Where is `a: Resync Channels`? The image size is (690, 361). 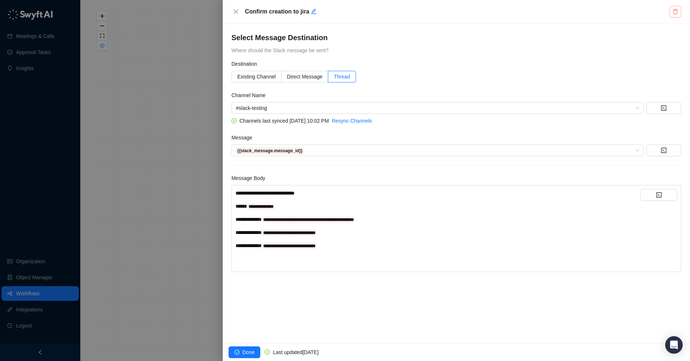 a: Resync Channels is located at coordinates (352, 121).